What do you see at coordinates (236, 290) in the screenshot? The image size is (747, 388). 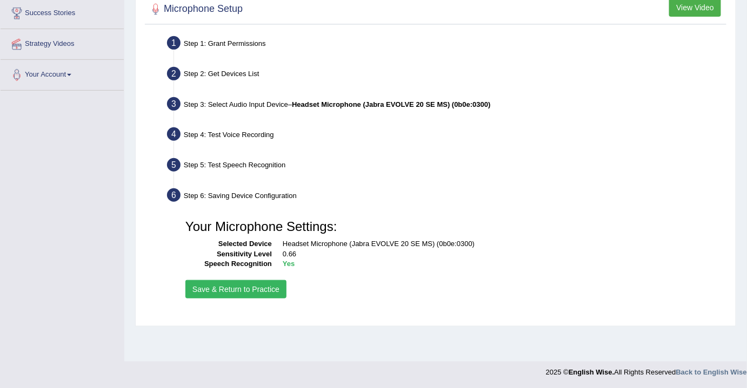 I see `button: Save & Return to Practice` at bounding box center [236, 290].